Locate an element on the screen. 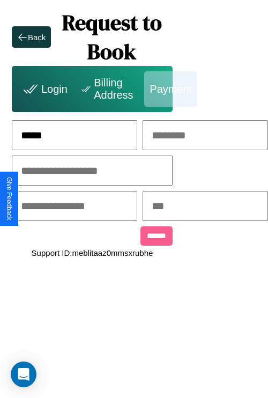 This screenshot has height=398, width=268. div: Review is located at coordinates (220, 89).